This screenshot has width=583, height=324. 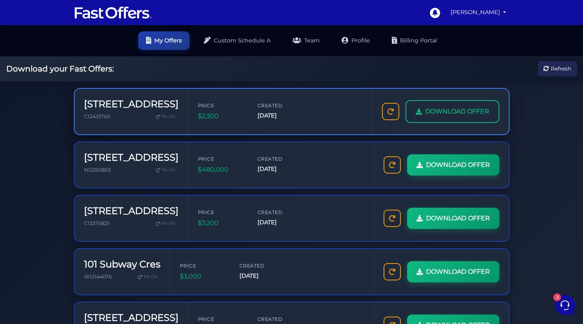 I want to click on button: Refresh, so click(x=558, y=69).